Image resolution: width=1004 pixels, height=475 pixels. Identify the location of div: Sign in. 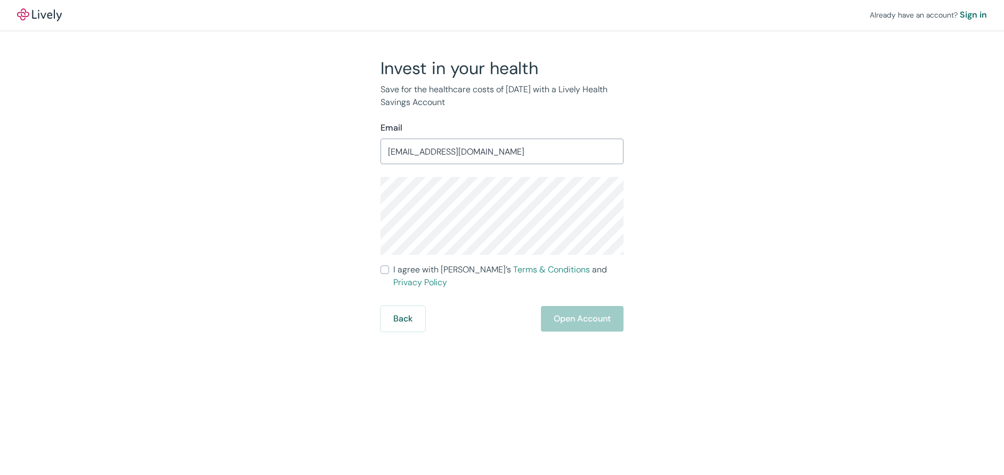
(973, 15).